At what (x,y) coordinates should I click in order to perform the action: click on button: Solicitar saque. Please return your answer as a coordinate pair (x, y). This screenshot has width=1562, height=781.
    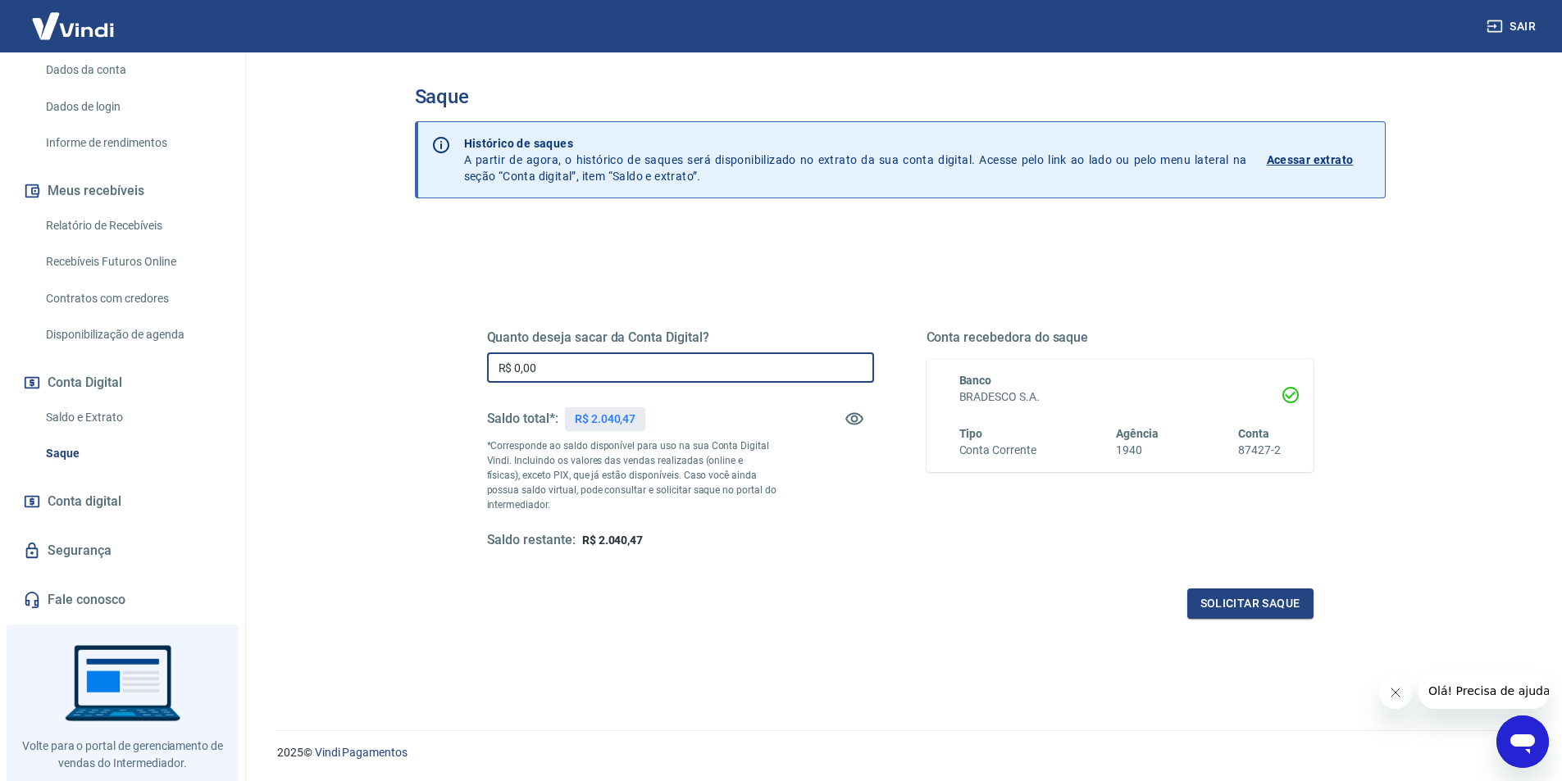
    Looking at the image, I should click on (1250, 603).